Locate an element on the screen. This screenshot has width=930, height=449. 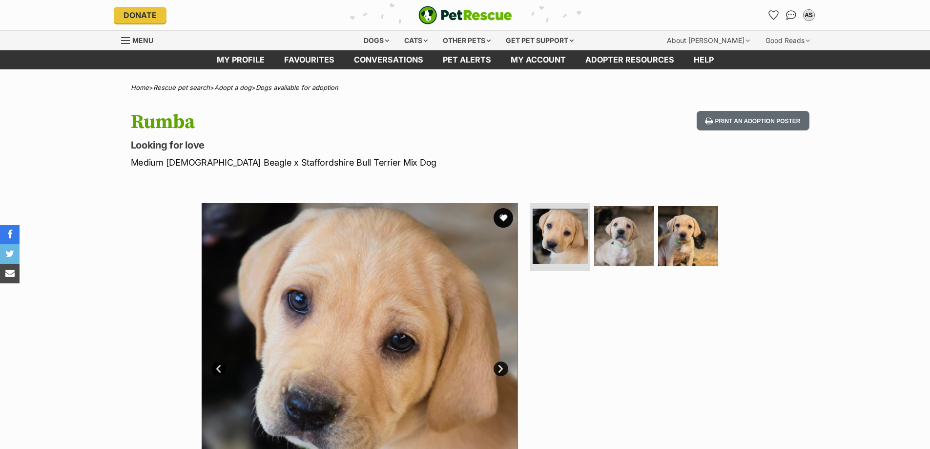
a: Help is located at coordinates (704, 60).